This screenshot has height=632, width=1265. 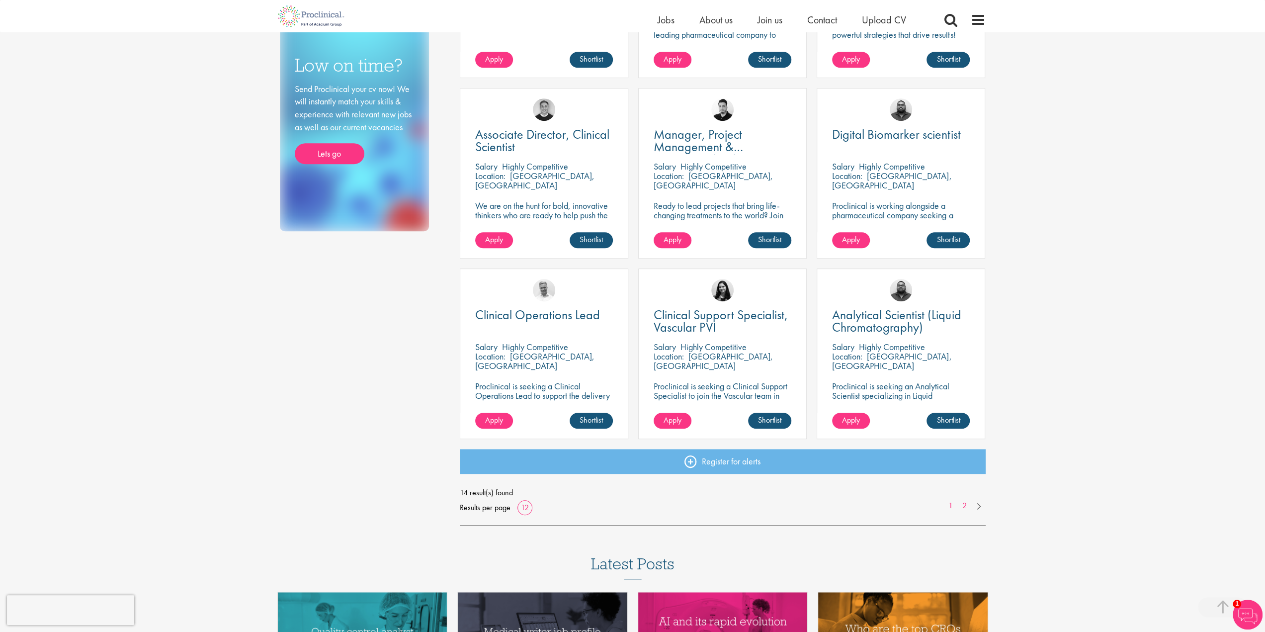 I want to click on h3: Latest Posts, so click(x=633, y=567).